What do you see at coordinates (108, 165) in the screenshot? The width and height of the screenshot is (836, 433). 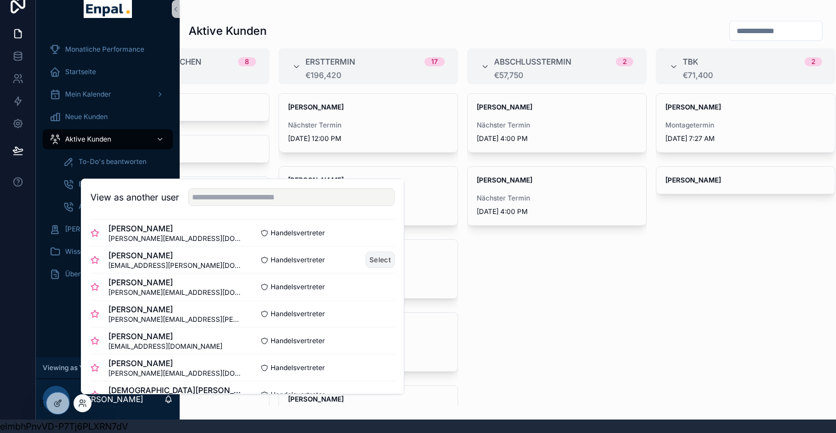 I see `div: scrollable content` at bounding box center [108, 165].